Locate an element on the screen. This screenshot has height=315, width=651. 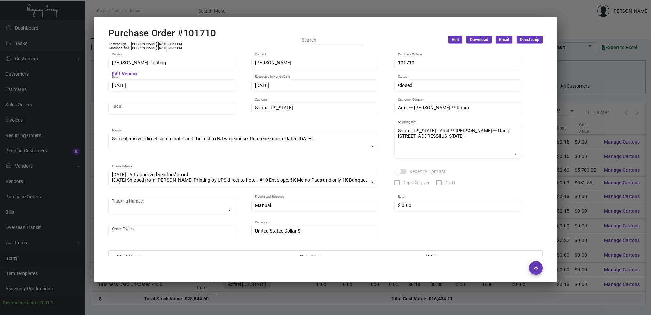
th: Data Type is located at coordinates (356, 256).